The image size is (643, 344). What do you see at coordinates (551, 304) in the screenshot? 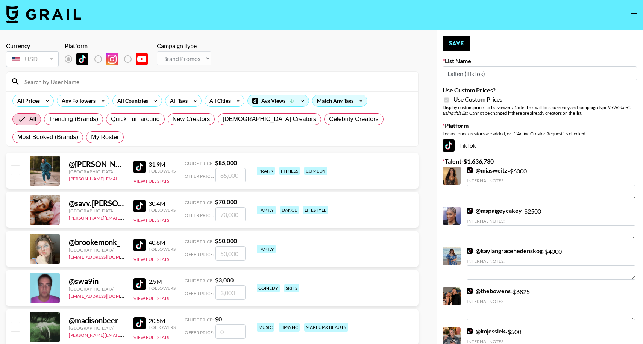
I see `div: - $ 6825` at bounding box center [551, 304].